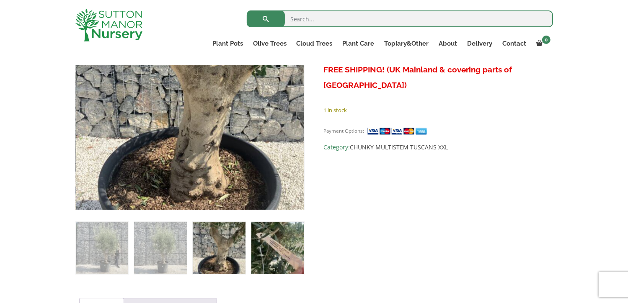  I want to click on img: Olive Tree Tuscan Multi Stem Chunky Trunk J767 - Image 3, so click(219, 248).